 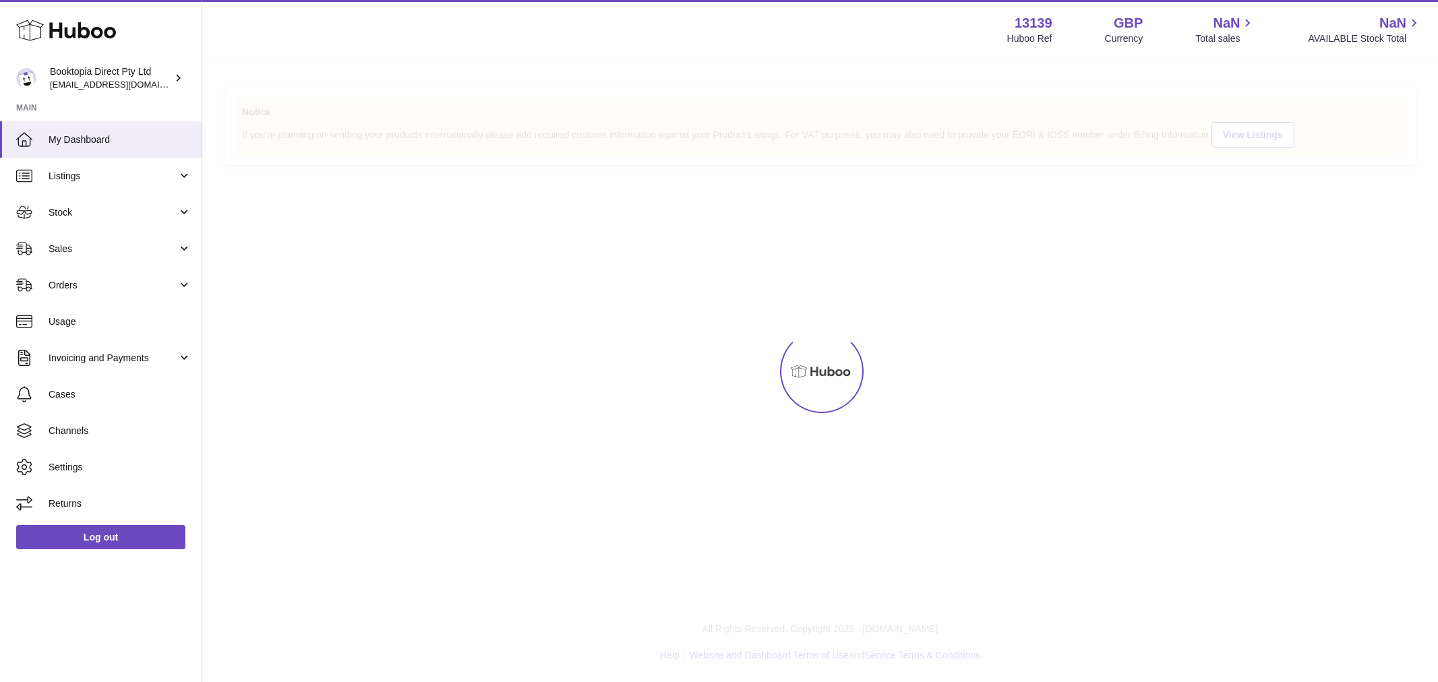 I want to click on strong: 13139, so click(x=1034, y=23).